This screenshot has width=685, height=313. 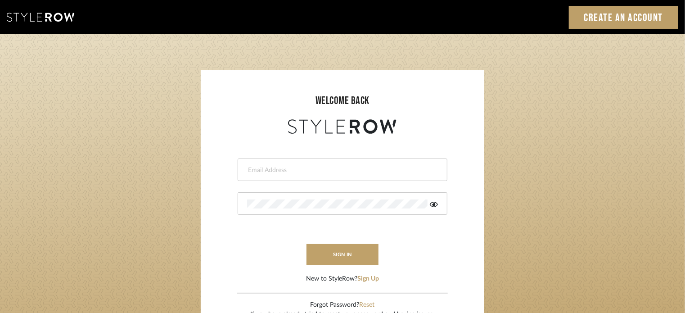 What do you see at coordinates (367, 305) in the screenshot?
I see `button: Reset` at bounding box center [367, 305].